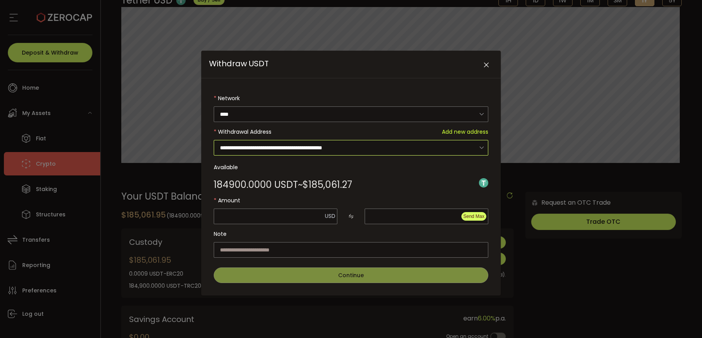 The height and width of the screenshot is (338, 702). Describe the element at coordinates (351, 275) in the screenshot. I see `button: Continue` at that location.